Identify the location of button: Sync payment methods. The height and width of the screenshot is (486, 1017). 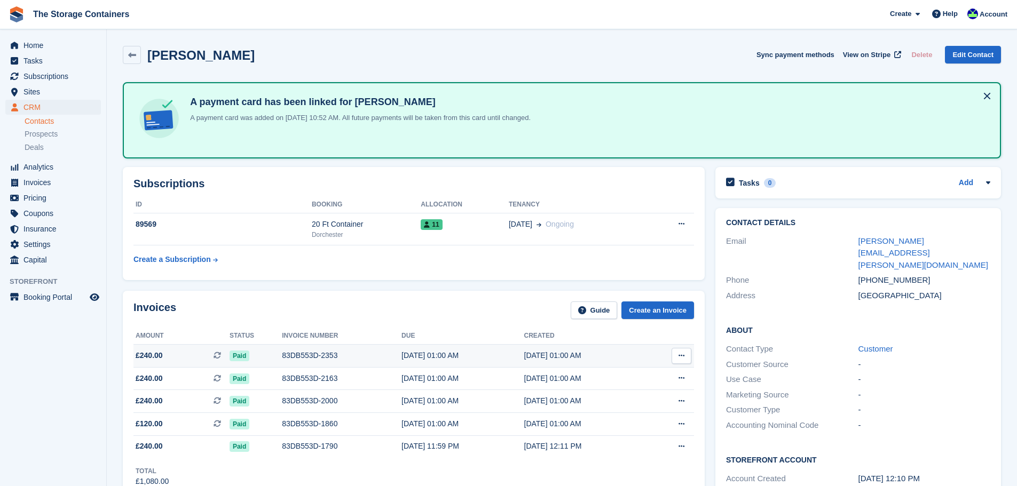
(795, 54).